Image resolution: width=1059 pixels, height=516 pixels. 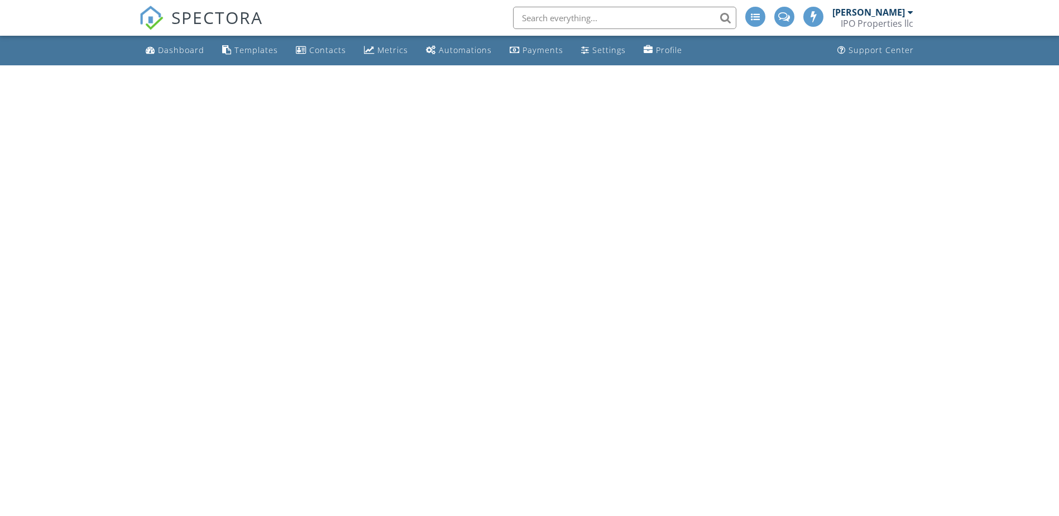 I want to click on a: Metrics, so click(x=386, y=50).